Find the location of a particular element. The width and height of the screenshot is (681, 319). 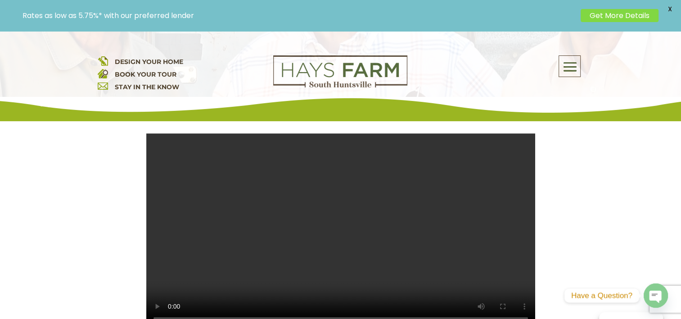

a: STAY IN THE KNOW is located at coordinates (147, 87).